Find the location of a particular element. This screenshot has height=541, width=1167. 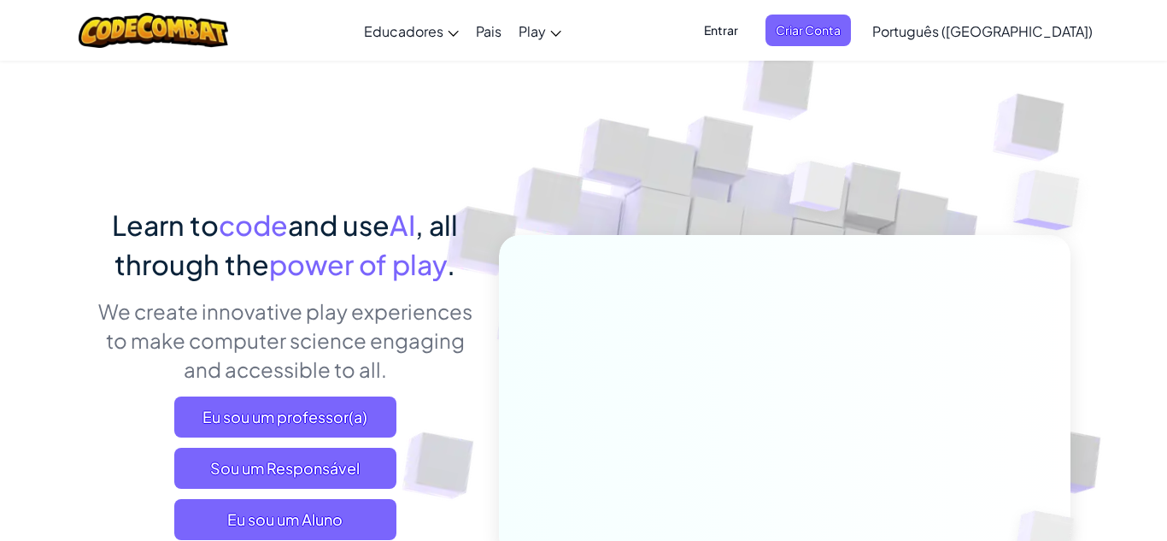

a: Educadores is located at coordinates (411, 31).